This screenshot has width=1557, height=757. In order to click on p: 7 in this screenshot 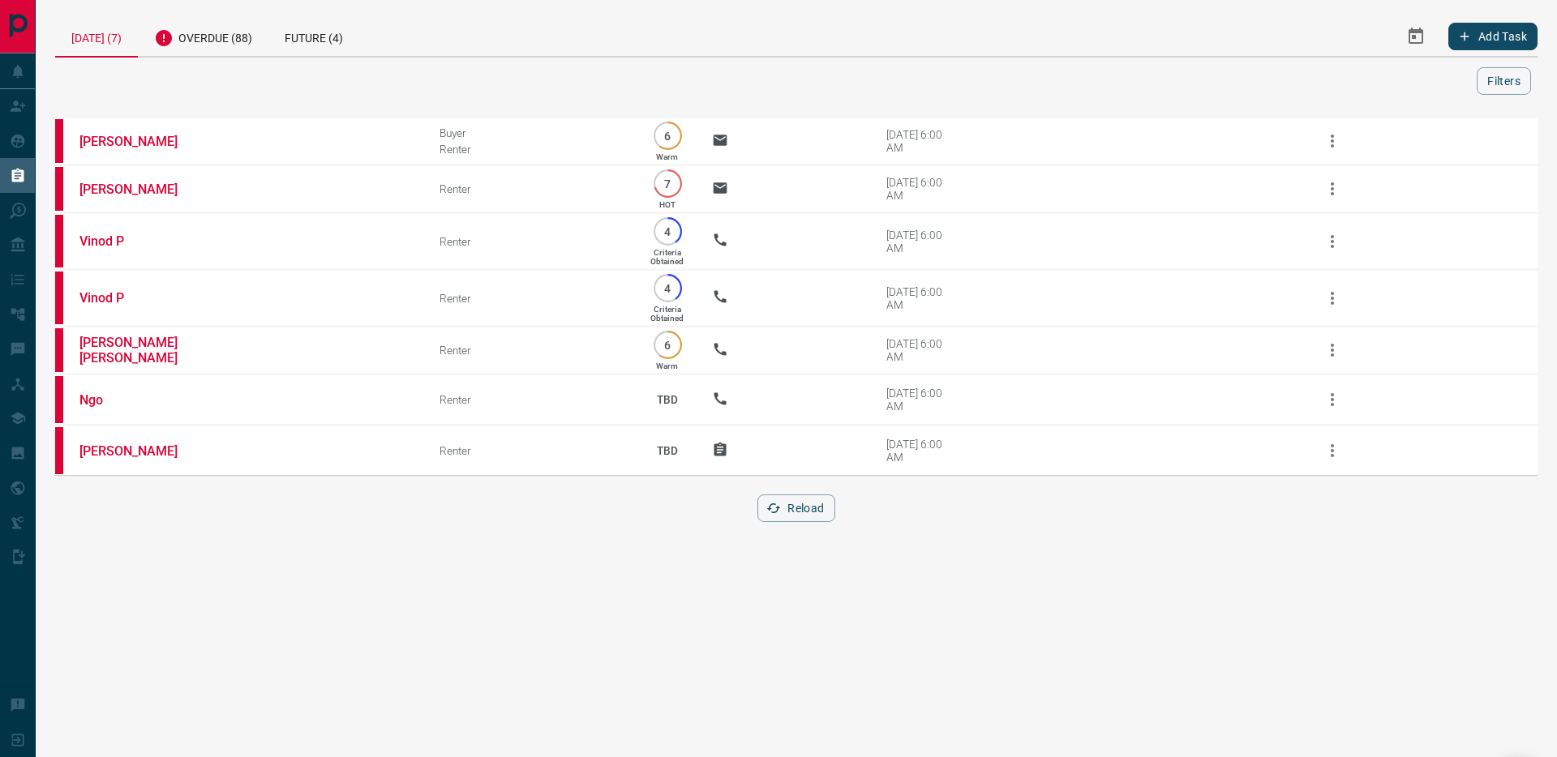, I will do `click(667, 183)`.